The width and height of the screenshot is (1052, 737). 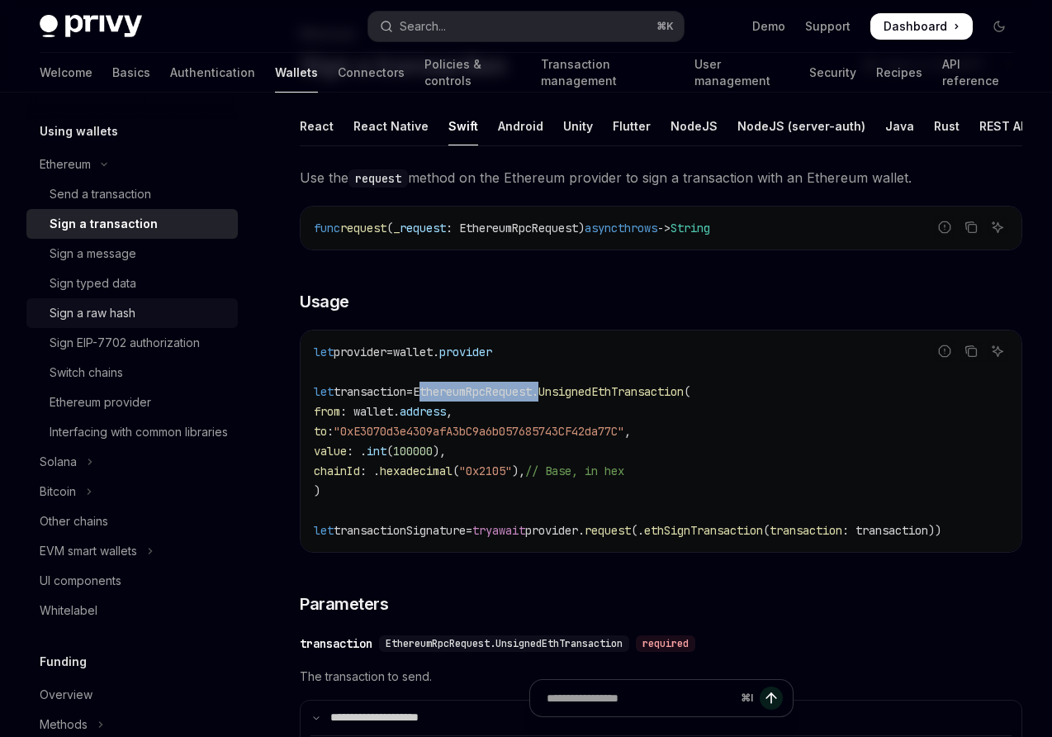 I want to click on span: hexadecimal, so click(x=416, y=471).